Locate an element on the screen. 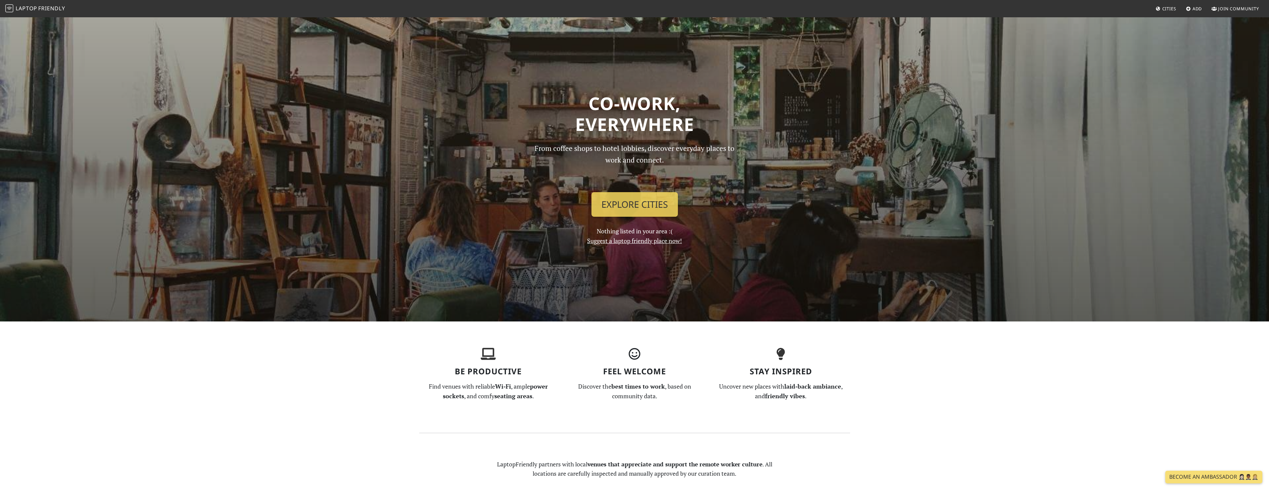 The image size is (1269, 490). h3: Feel Welcome is located at coordinates (635, 371).